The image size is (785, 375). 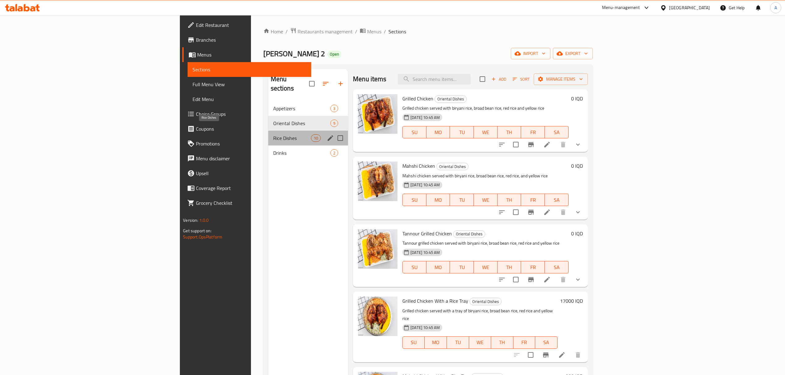 I want to click on div: Drinks2, so click(x=308, y=153).